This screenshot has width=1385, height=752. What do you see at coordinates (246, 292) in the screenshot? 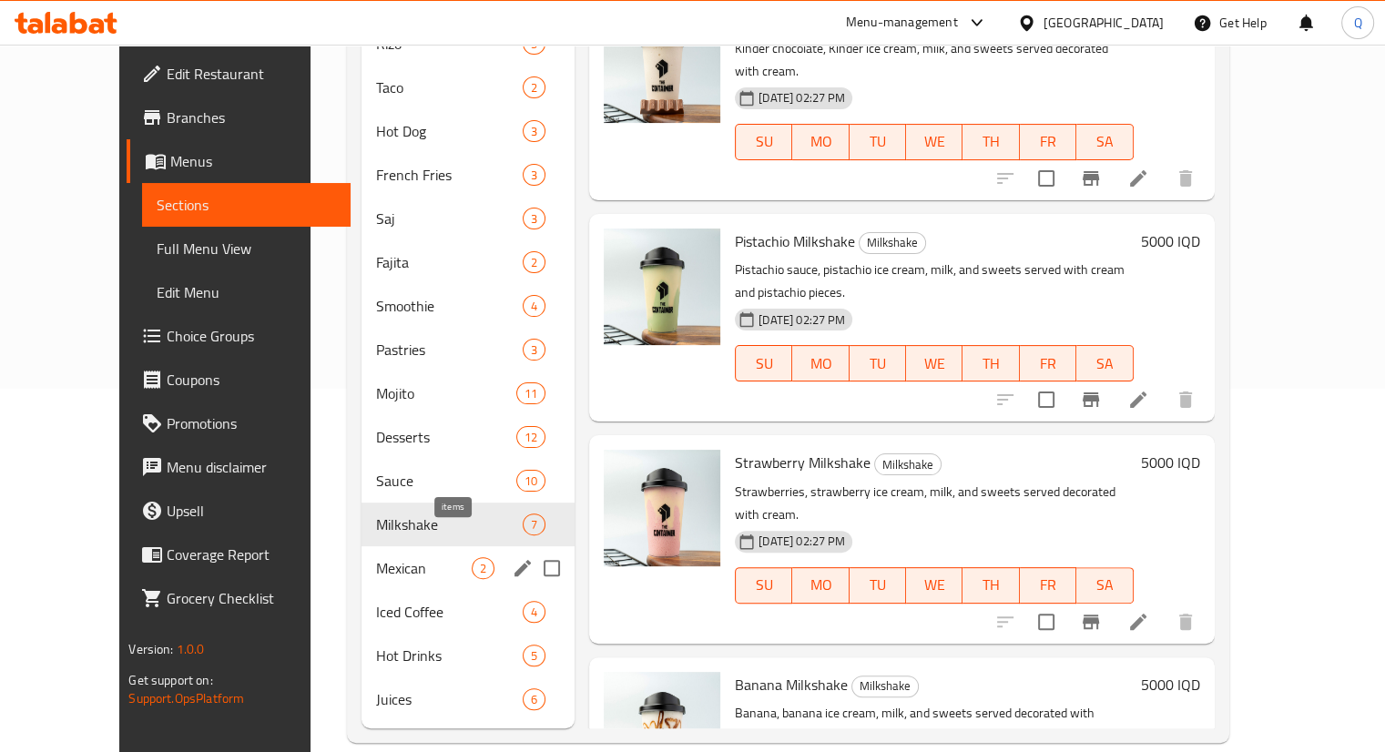
I see `a: Edit Menu` at bounding box center [246, 292].